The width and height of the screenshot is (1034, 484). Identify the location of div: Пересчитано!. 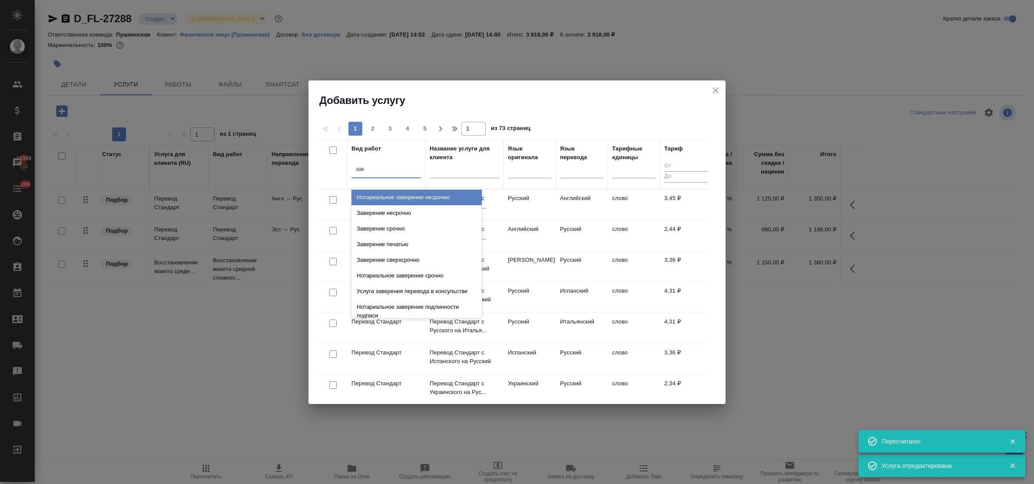
(939, 441).